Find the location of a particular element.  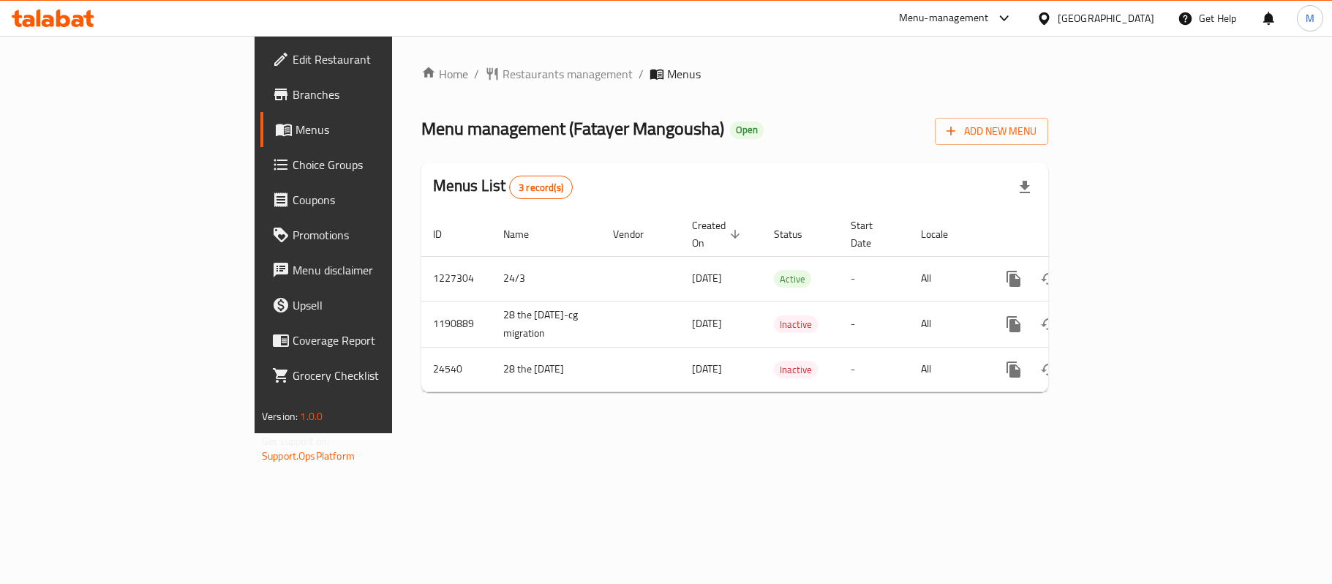

a: Grocery Checklist is located at coordinates (369, 375).